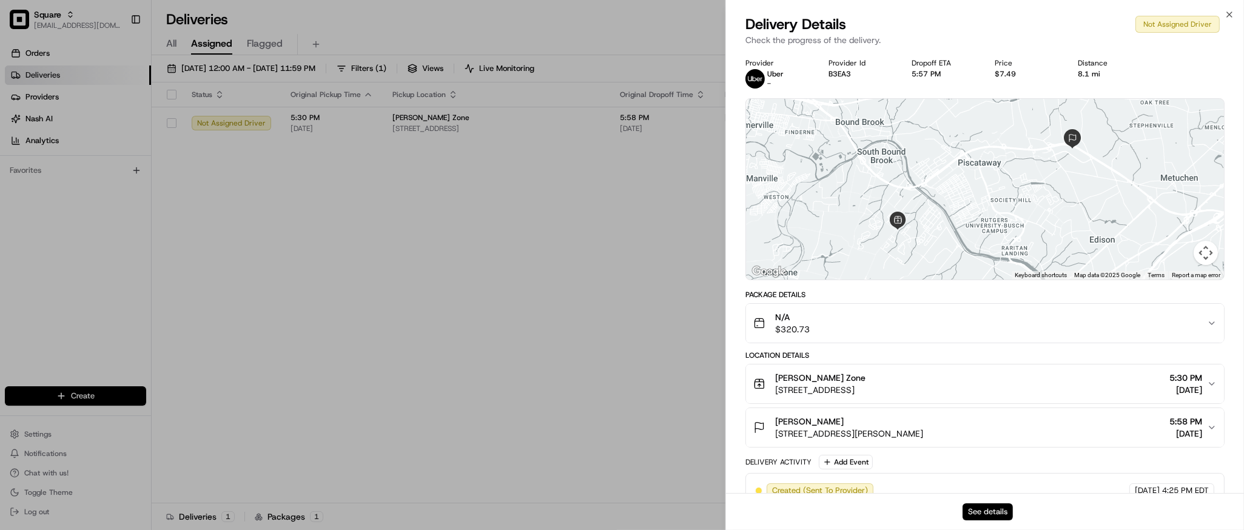  Describe the element at coordinates (792, 329) in the screenshot. I see `span: $320.73` at that location.